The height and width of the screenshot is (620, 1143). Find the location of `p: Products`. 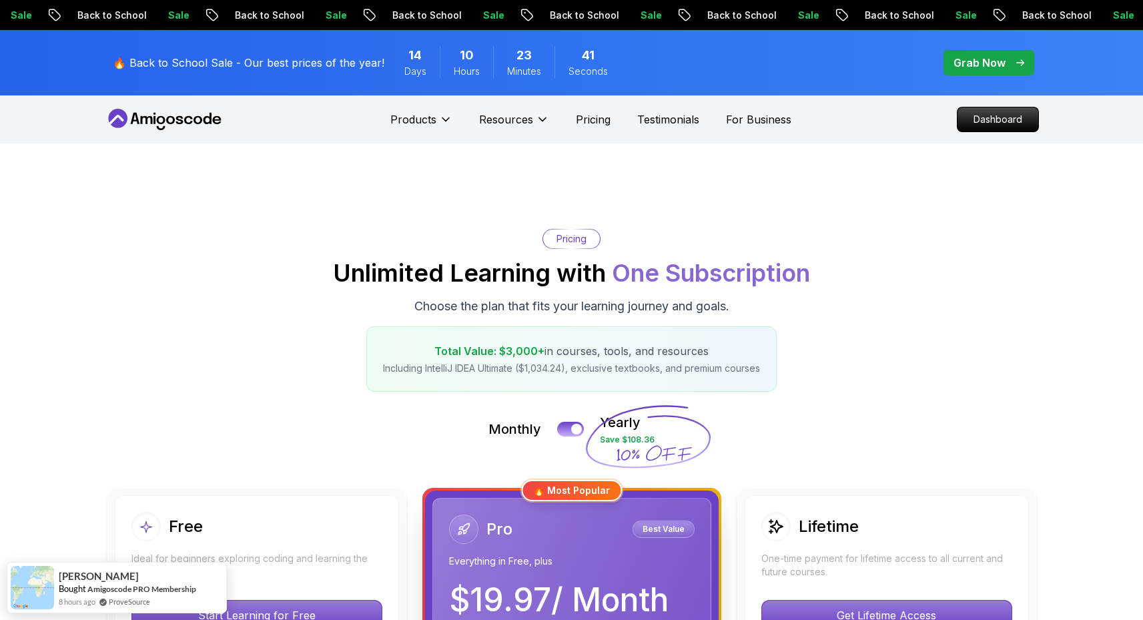

p: Products is located at coordinates (413, 119).